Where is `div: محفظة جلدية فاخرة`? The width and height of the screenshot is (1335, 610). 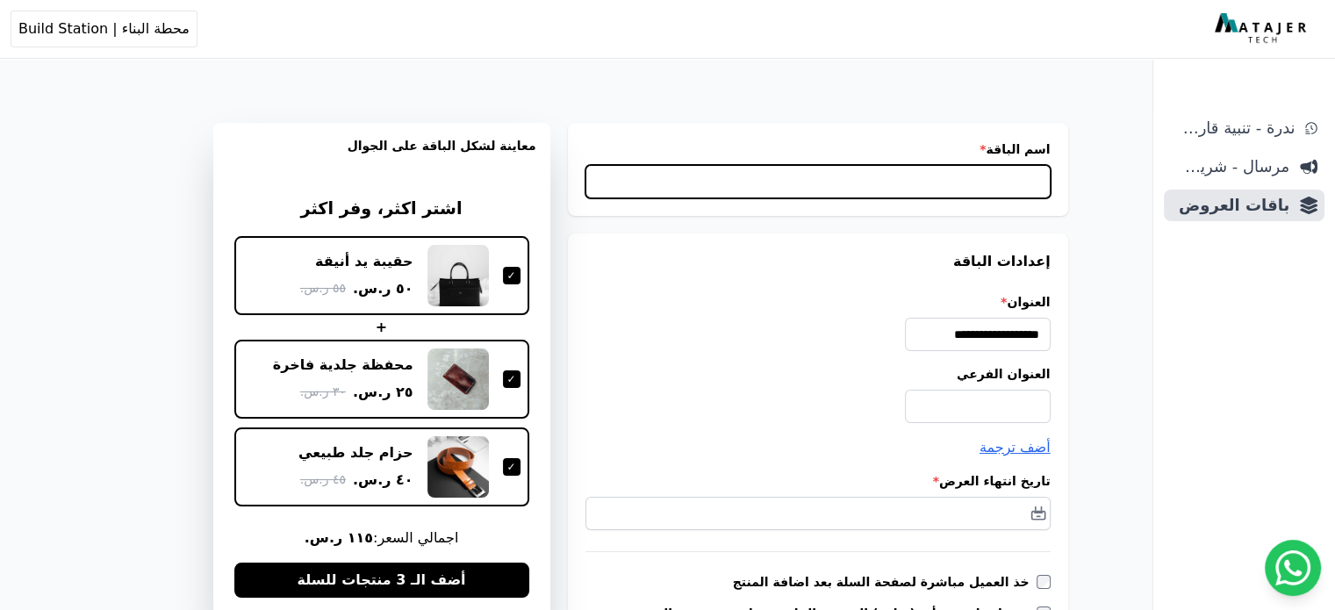 div: محفظة جلدية فاخرة is located at coordinates (343, 365).